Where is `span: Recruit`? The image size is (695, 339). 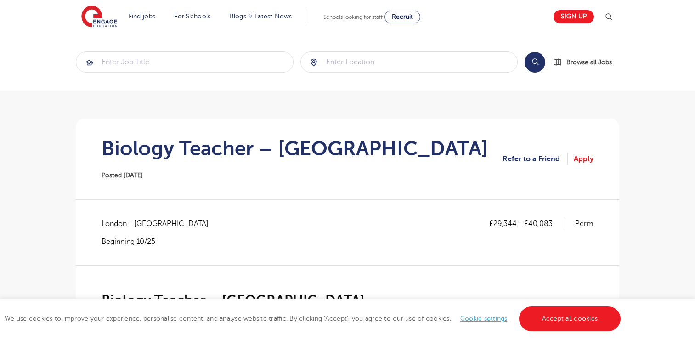 span: Recruit is located at coordinates (402, 17).